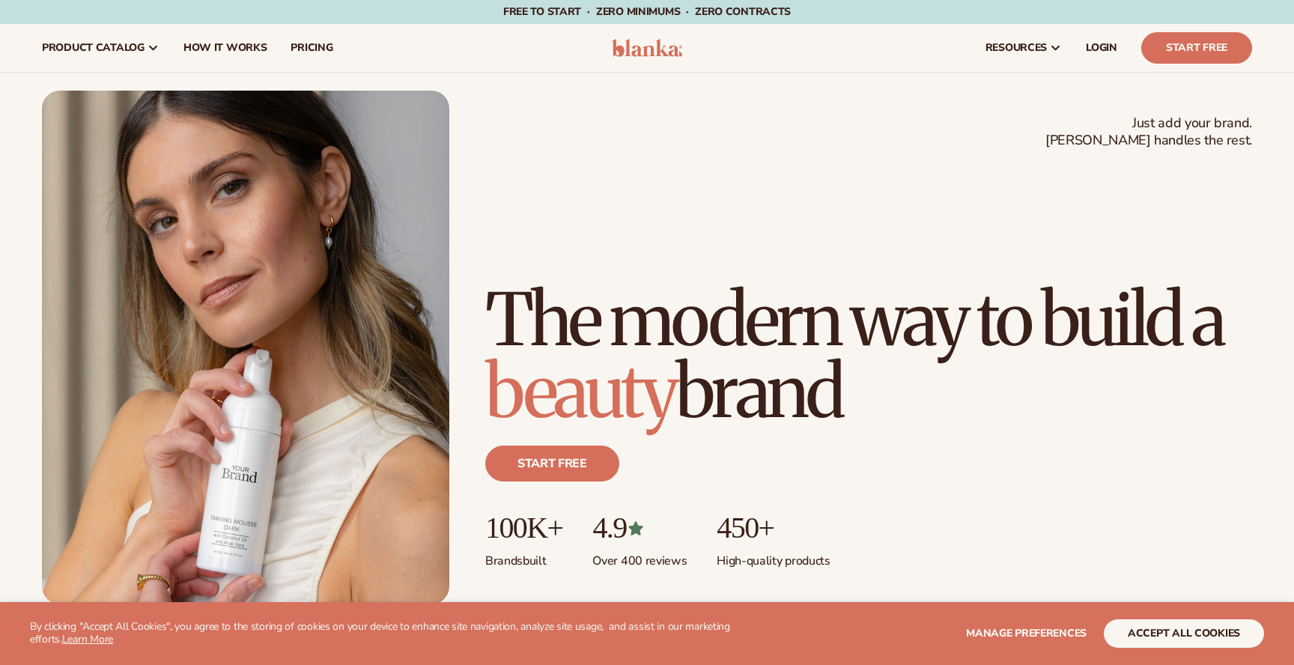 This screenshot has height=665, width=1294. I want to click on img: logo, so click(647, 48).